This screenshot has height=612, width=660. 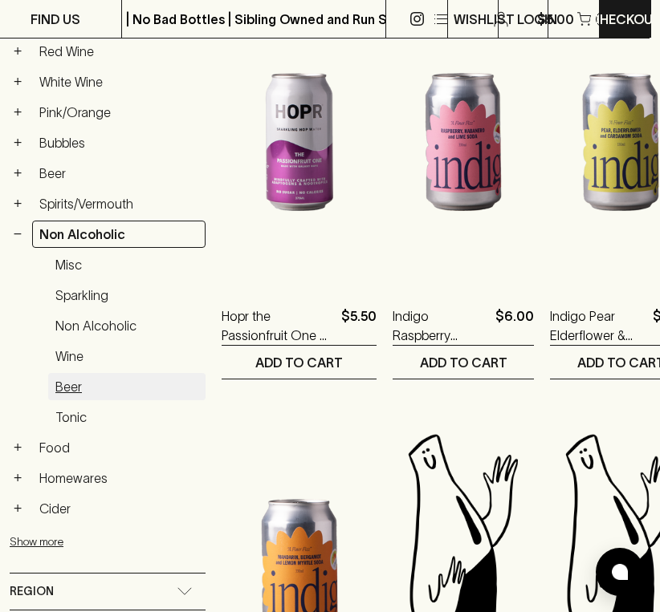 I want to click on a: Hopr the Passionfruit One w Galaxy Hops 375ml, so click(x=278, y=326).